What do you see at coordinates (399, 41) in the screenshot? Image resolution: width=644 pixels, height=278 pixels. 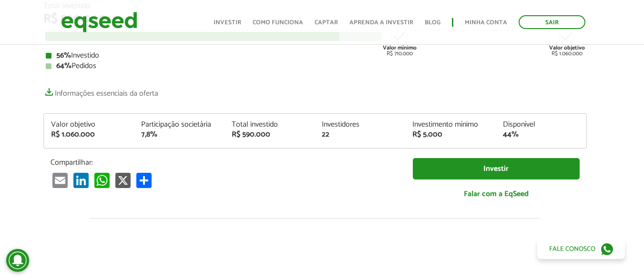 I see `div: R$ 710.000` at bounding box center [399, 41].